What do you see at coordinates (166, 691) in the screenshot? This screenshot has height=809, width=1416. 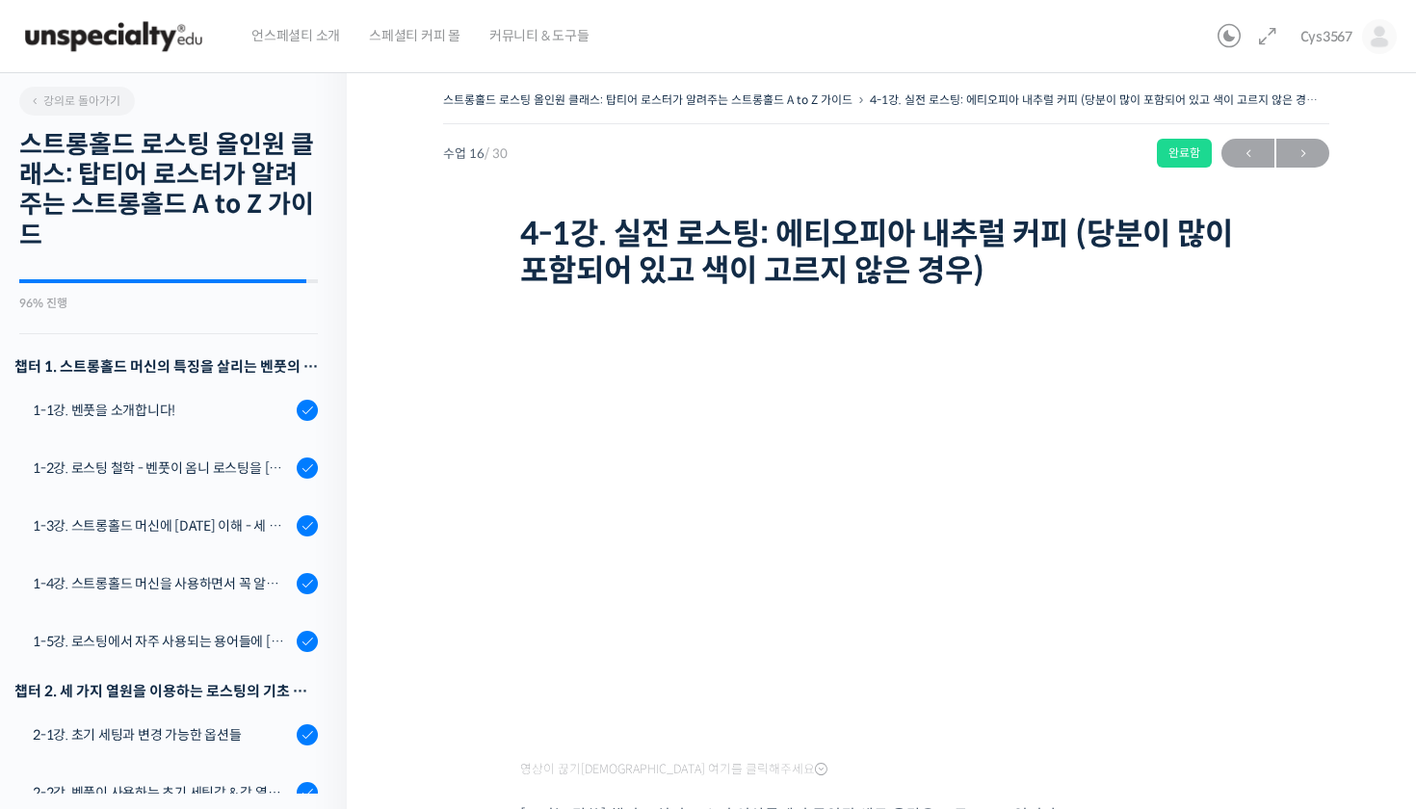 I see `div: 챕터 2. 세 가지 열원을 이용하는 로스팅의 기초 설계` at bounding box center [166, 691].